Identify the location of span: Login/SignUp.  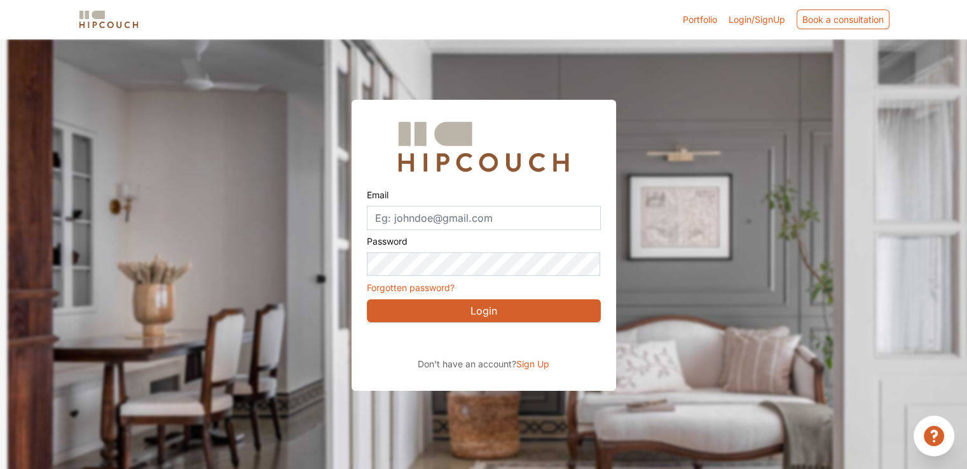
(757, 19).